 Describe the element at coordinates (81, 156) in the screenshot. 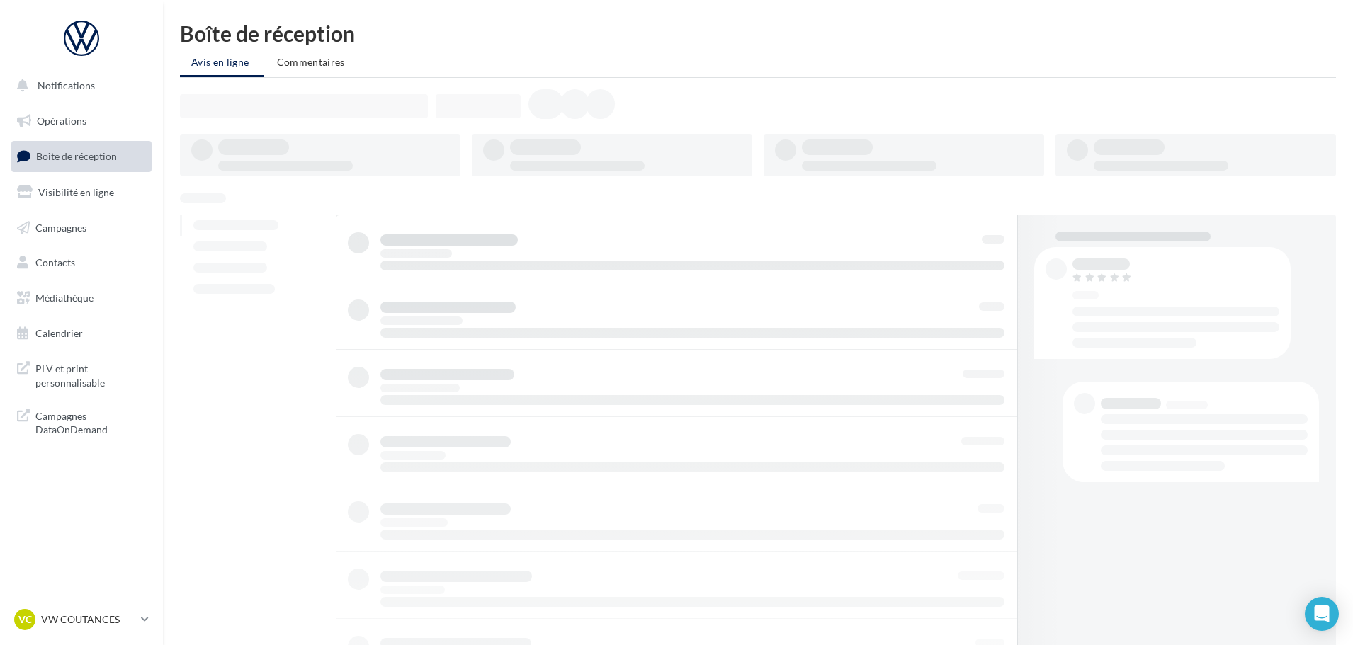

I see `a: Boîte de réception` at that location.